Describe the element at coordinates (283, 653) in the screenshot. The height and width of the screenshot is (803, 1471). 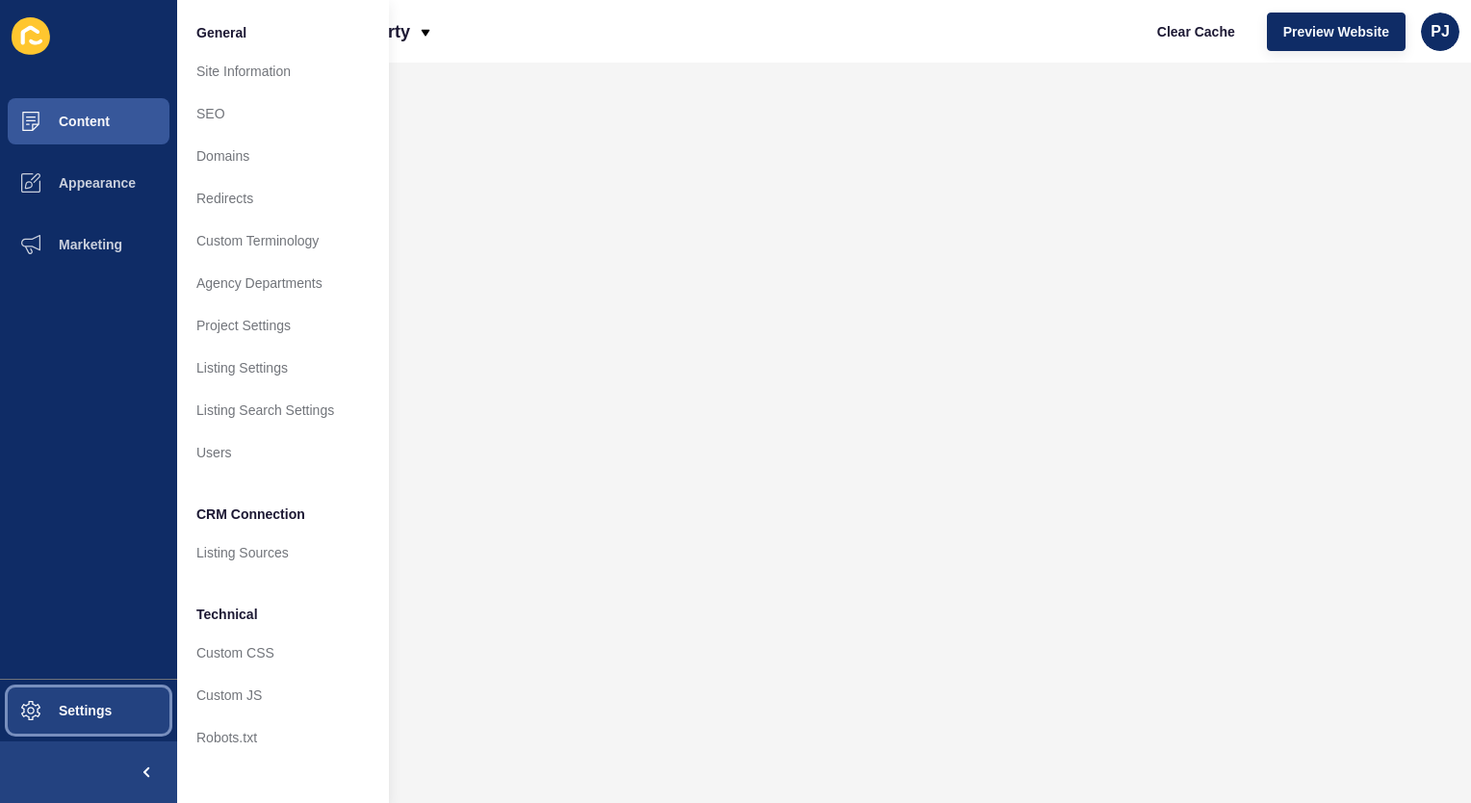
I see `a: Custom CSS` at that location.